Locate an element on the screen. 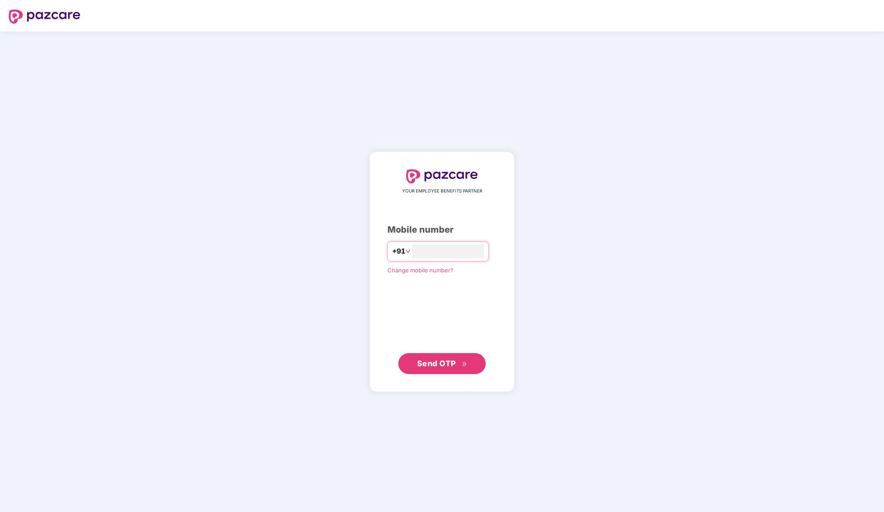  span: double-right is located at coordinates (464, 364).